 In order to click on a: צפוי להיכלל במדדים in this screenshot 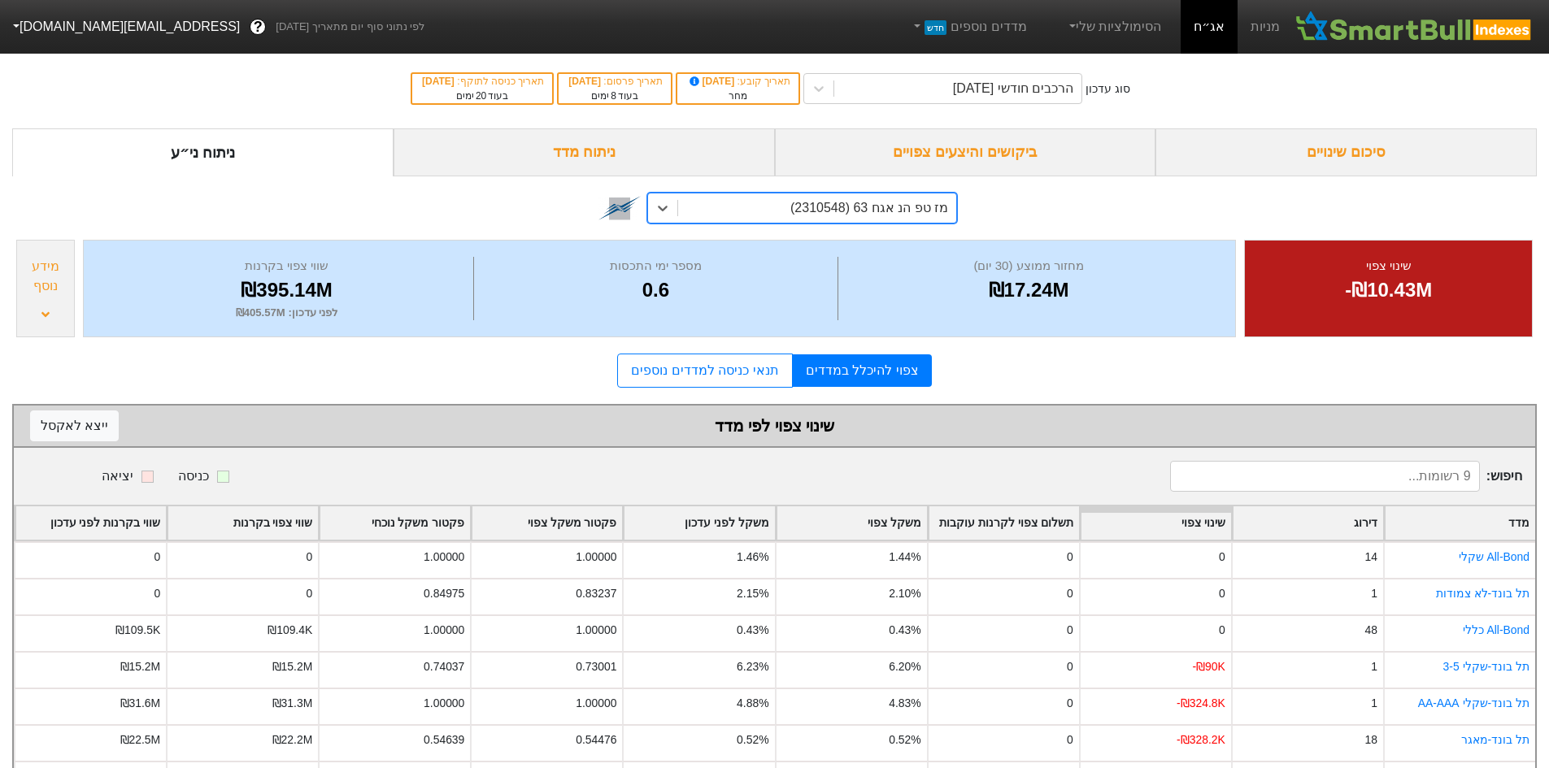, I will do `click(862, 371)`.